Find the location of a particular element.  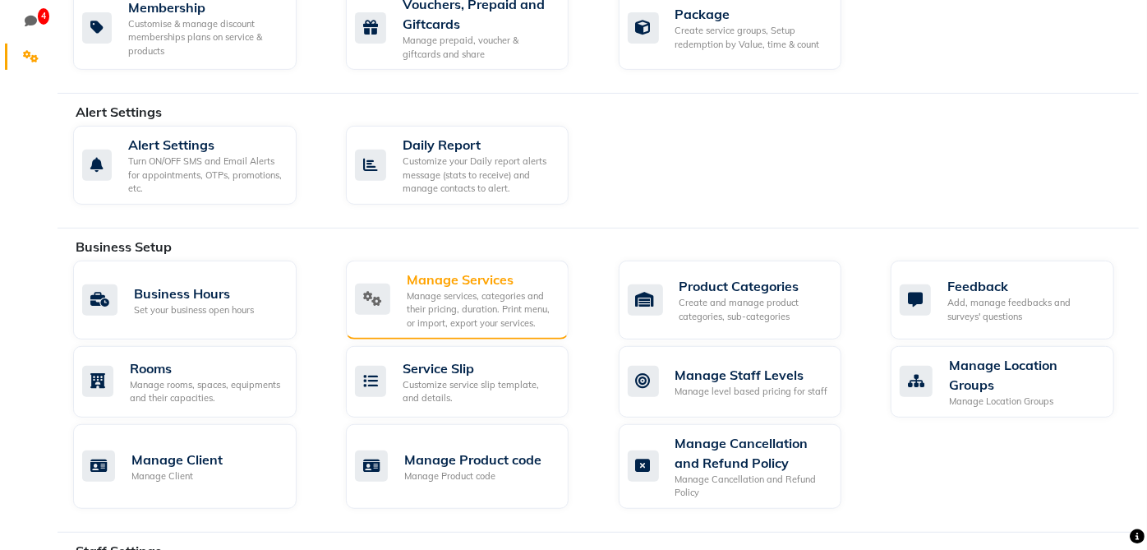

a: Daily ReportCustomize your Daily report alerts message (stats to receive) and manage contacts to ... is located at coordinates (470, 165).